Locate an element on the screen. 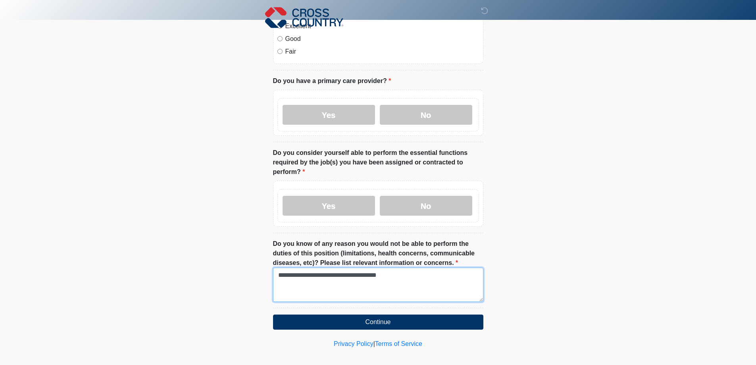  label: Do you have a primary care provider? is located at coordinates (332, 81).